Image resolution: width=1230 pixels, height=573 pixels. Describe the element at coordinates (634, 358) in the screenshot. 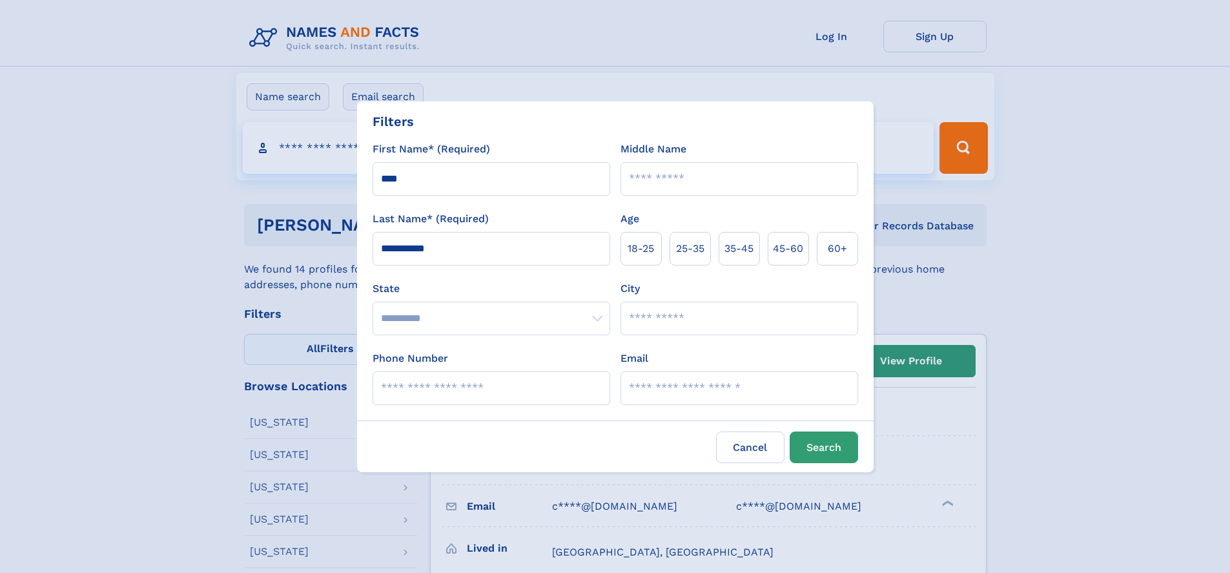

I see `label: Email` at that location.